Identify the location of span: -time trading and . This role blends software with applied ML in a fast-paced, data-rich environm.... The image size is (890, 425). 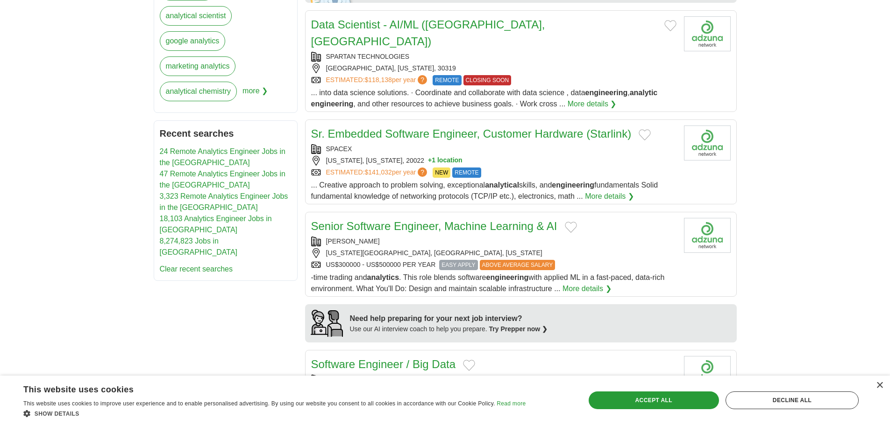
(488, 283).